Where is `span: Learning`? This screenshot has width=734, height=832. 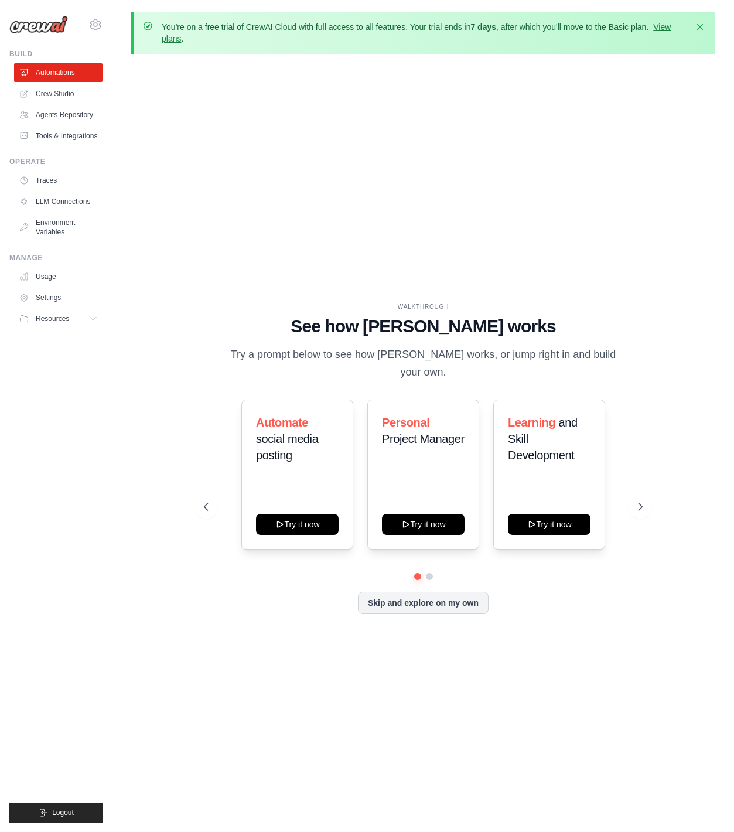
span: Learning is located at coordinates (531, 422).